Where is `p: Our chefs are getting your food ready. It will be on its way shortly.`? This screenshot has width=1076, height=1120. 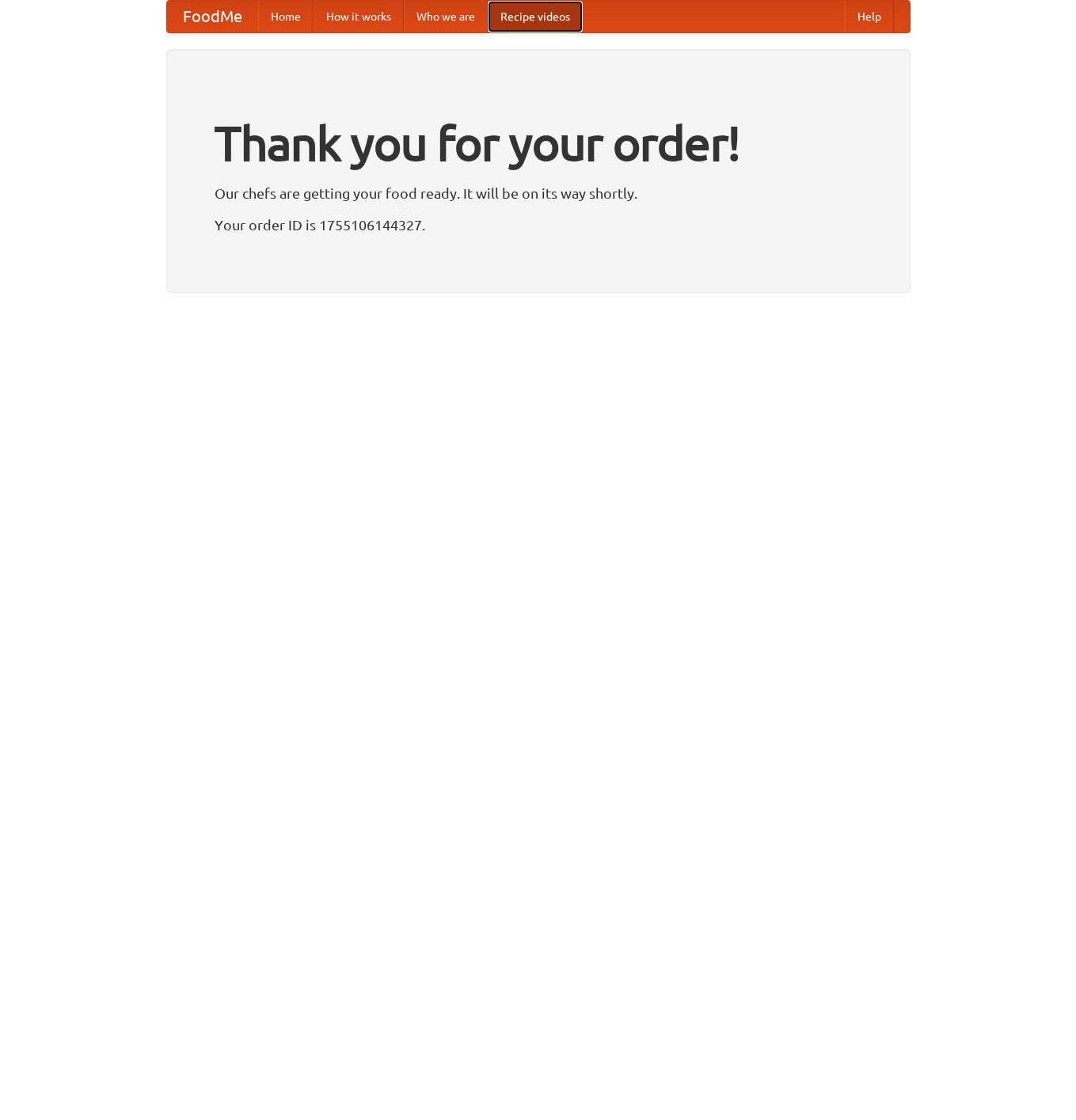 p: Our chefs are getting your food ready. It will be on its way shortly. is located at coordinates (538, 193).